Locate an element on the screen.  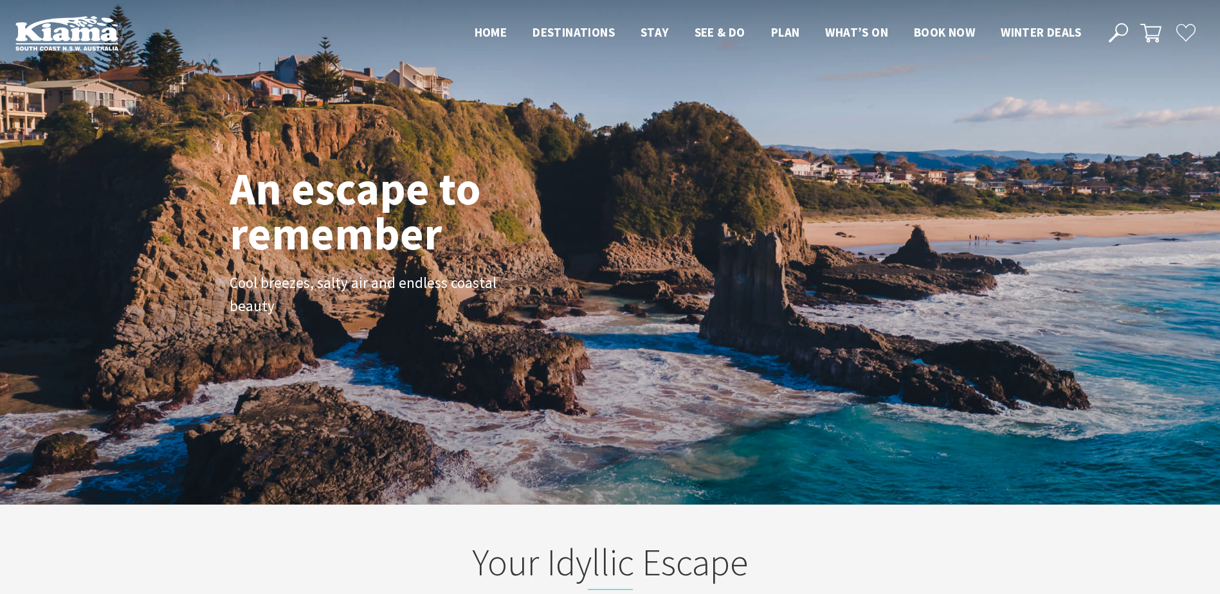
h1: An escape to remember is located at coordinates (406, 211).